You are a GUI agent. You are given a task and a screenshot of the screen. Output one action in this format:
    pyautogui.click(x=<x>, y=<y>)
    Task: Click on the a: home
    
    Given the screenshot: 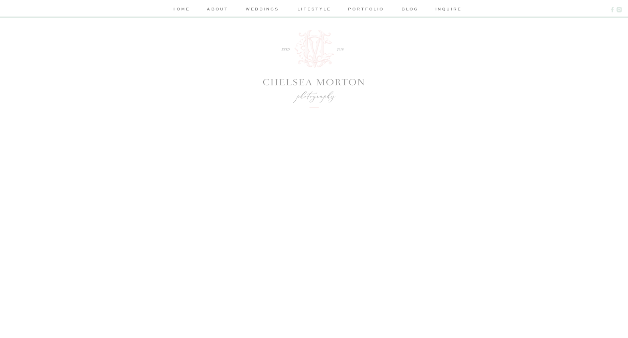 What is the action you would take?
    pyautogui.click(x=181, y=10)
    